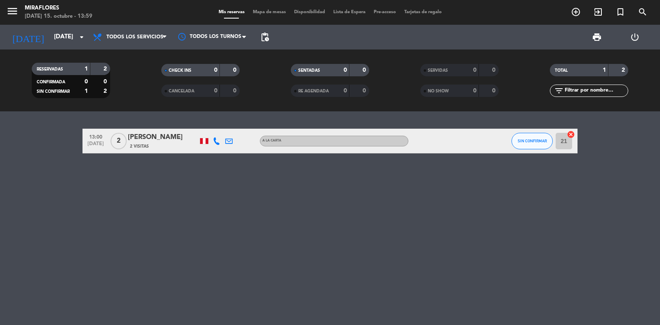  What do you see at coordinates (559, 91) in the screenshot?
I see `i: filter_list` at bounding box center [559, 91].